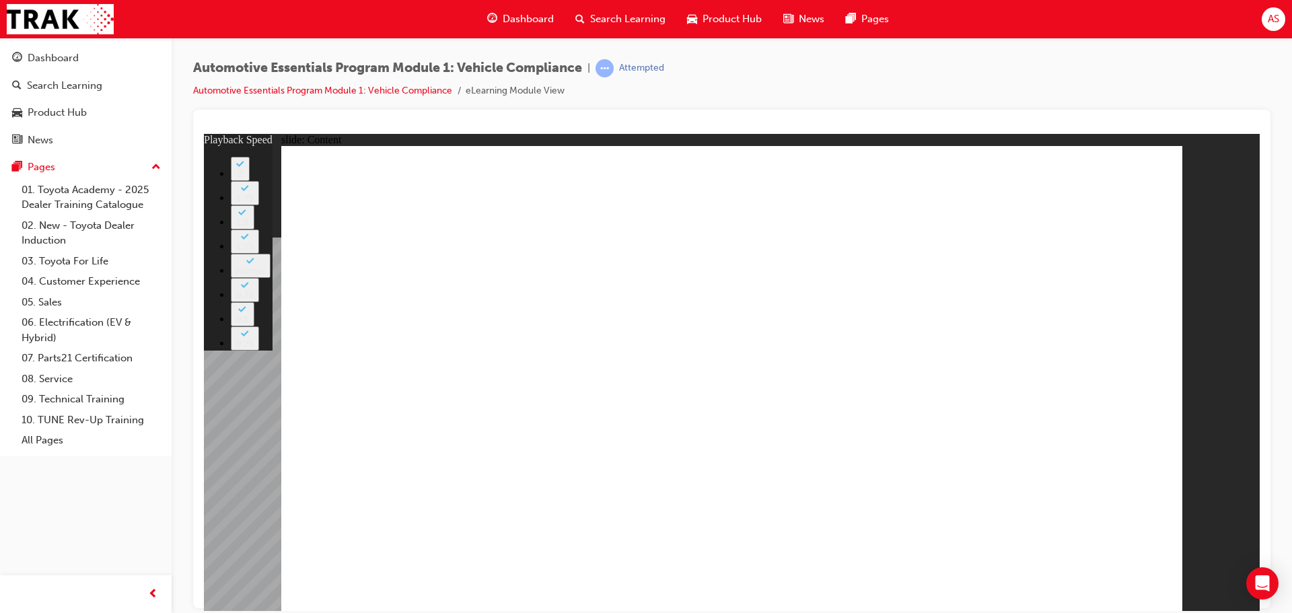  What do you see at coordinates (85, 167) in the screenshot?
I see `button: Pages` at bounding box center [85, 167].